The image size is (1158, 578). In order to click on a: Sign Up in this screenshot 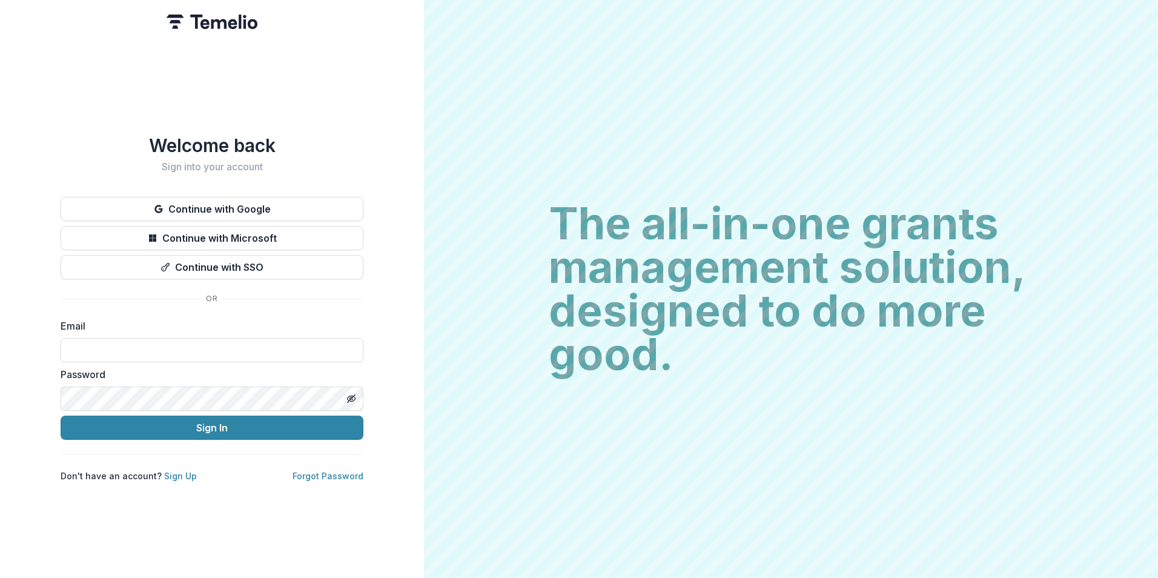, I will do `click(180, 475)`.